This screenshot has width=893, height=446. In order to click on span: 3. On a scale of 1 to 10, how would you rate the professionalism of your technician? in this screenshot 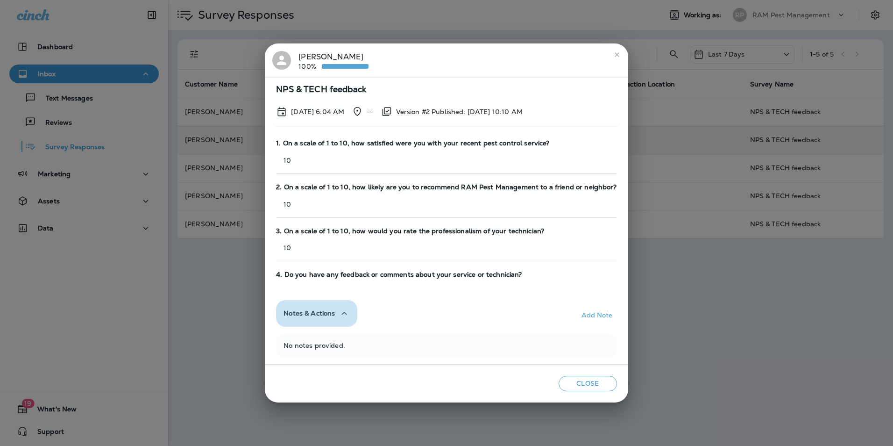, I will do `click(446, 231)`.